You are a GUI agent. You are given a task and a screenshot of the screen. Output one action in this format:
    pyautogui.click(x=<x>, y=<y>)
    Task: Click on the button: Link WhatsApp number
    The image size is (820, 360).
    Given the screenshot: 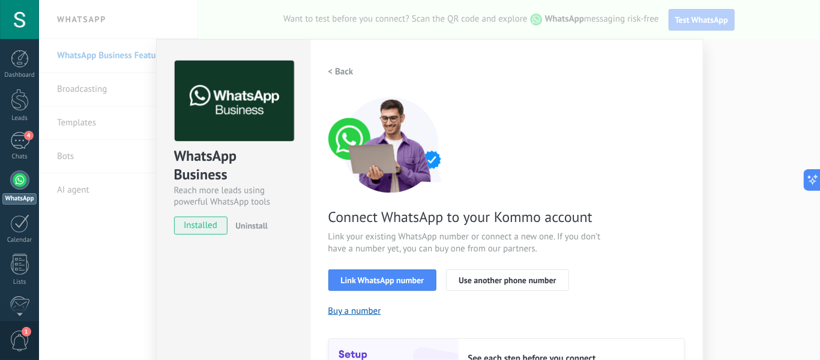 What is the action you would take?
    pyautogui.click(x=383, y=280)
    